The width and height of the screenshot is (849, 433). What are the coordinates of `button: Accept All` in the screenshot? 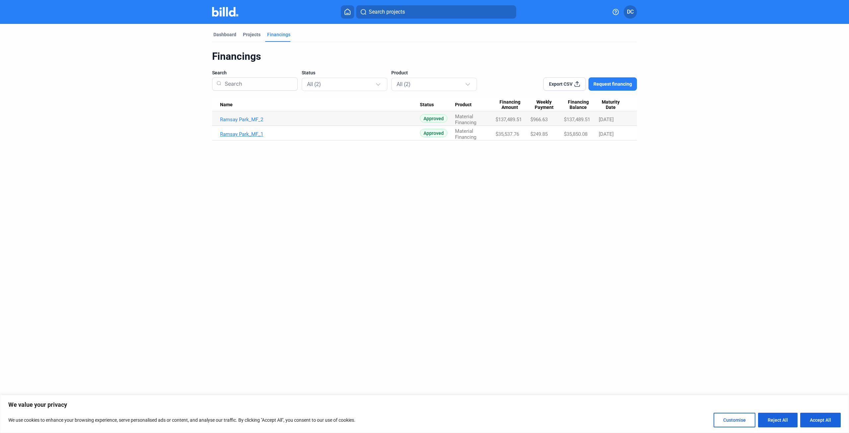 It's located at (820, 420).